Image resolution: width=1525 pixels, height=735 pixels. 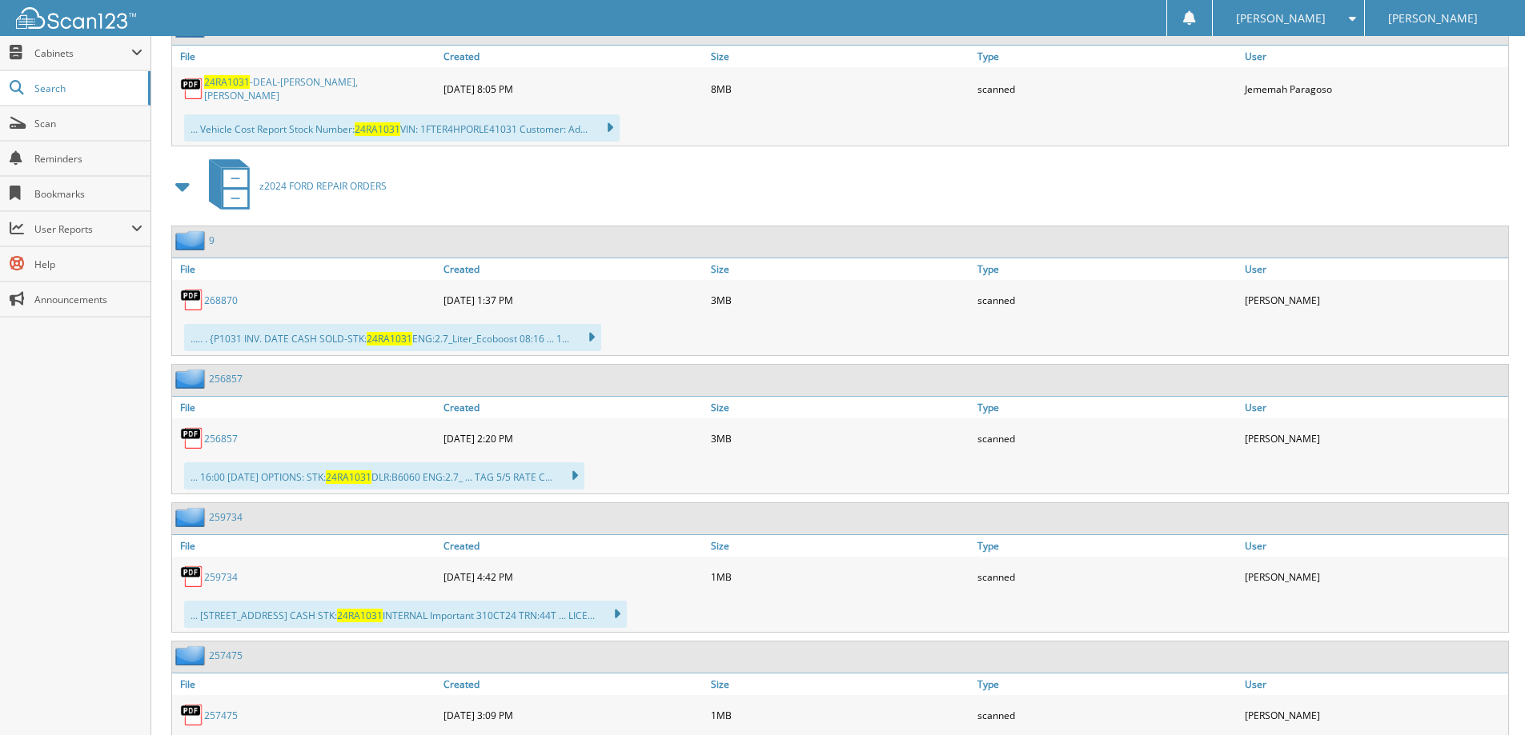 I want to click on div: Jememah Paragoso, so click(x=1374, y=89).